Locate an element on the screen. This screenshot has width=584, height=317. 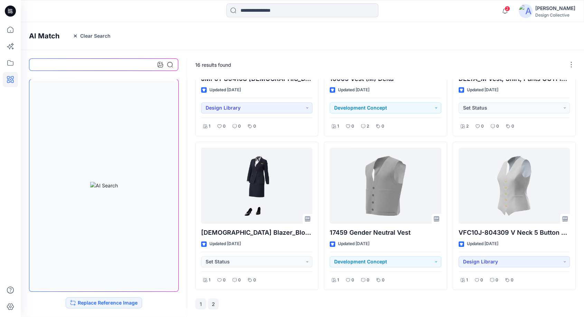
button: Clear Search is located at coordinates (92, 36).